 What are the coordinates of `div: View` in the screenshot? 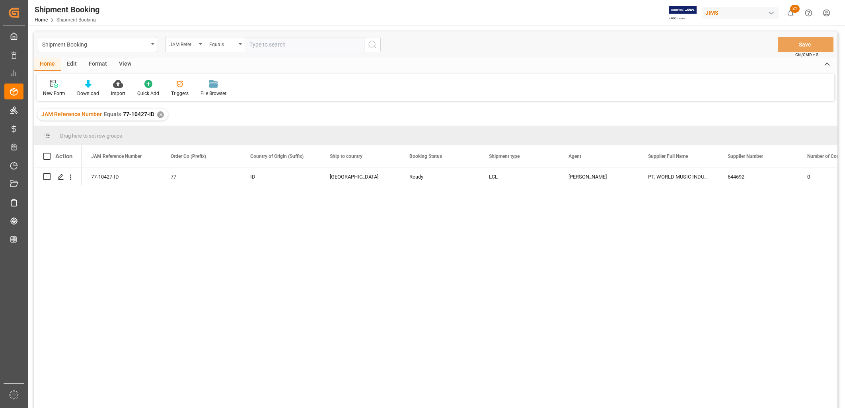 It's located at (125, 64).